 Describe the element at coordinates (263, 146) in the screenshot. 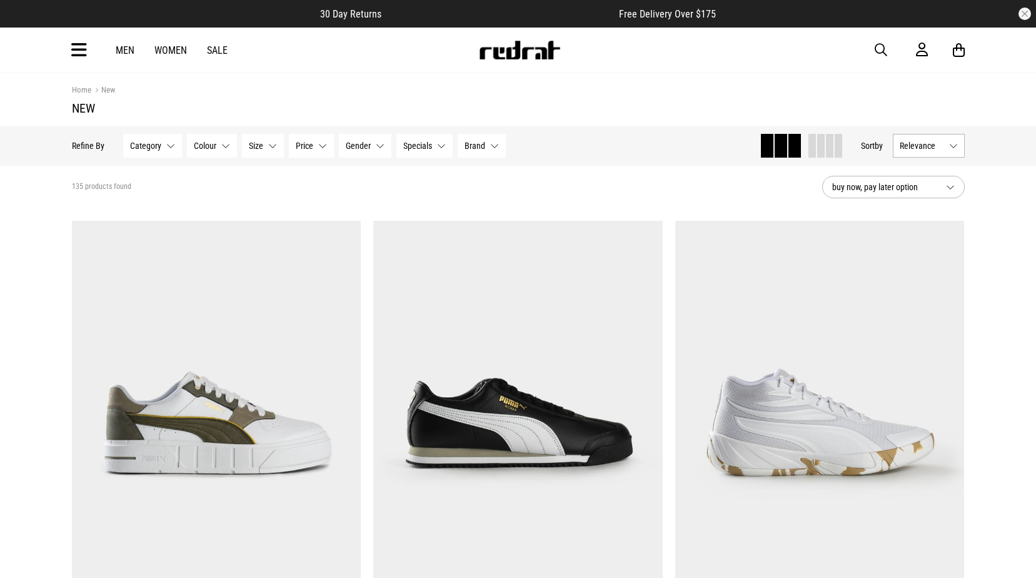

I see `button: Size` at that location.